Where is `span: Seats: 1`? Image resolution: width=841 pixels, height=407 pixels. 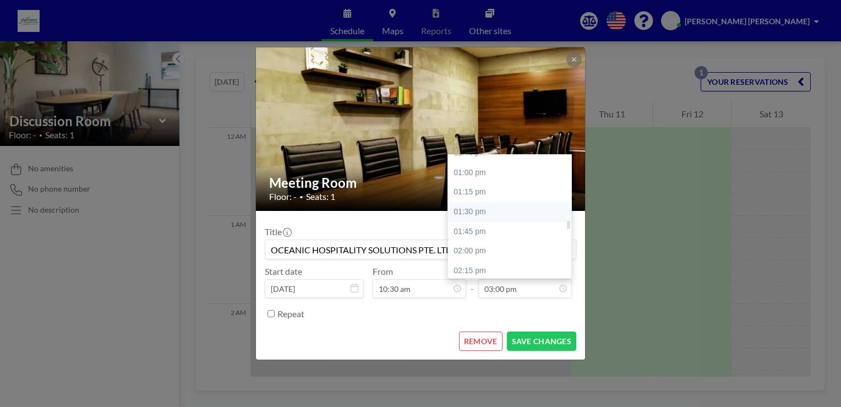
span: Seats: 1 is located at coordinates (320, 196).